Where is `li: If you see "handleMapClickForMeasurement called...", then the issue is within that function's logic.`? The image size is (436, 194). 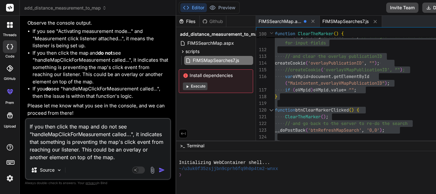
li: If you see "handleMapClickForMeasurement called...", then the issue is within that function's logic. is located at coordinates (101, 92).